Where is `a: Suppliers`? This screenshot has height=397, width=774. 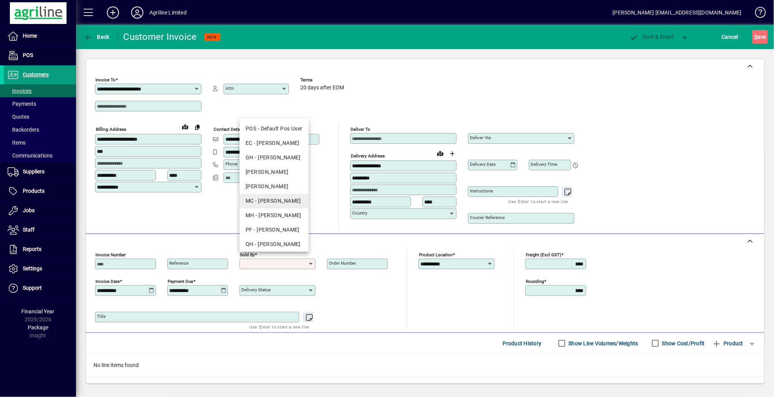
a: Suppliers is located at coordinates (40, 172).